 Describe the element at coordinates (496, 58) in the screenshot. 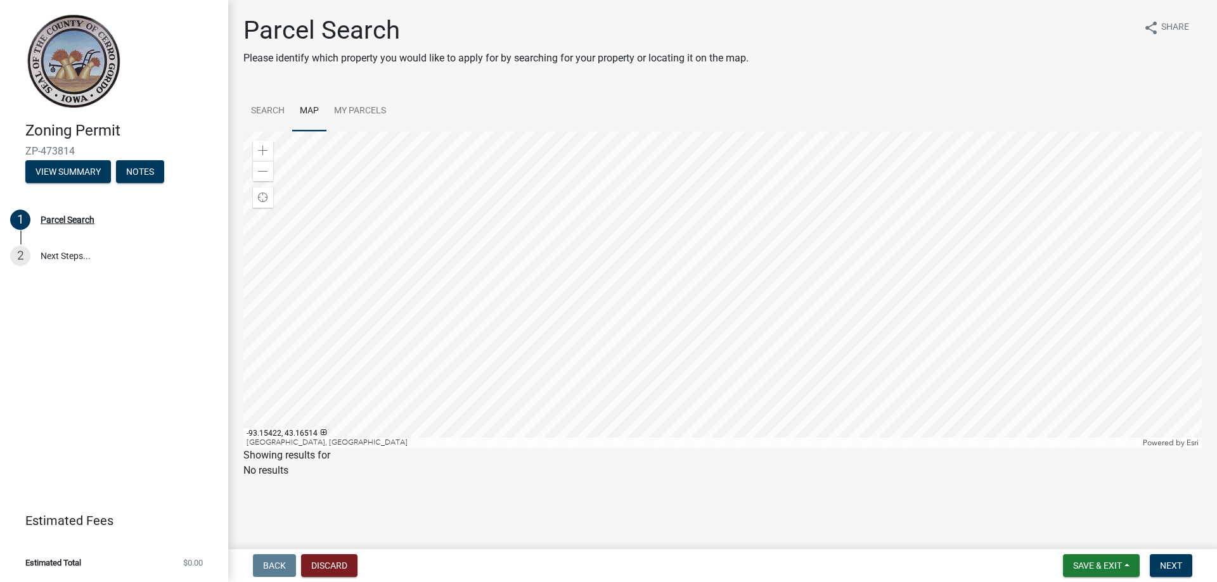

I see `p: Please identify which property you would like to apply for by searching for your property or loca...` at that location.